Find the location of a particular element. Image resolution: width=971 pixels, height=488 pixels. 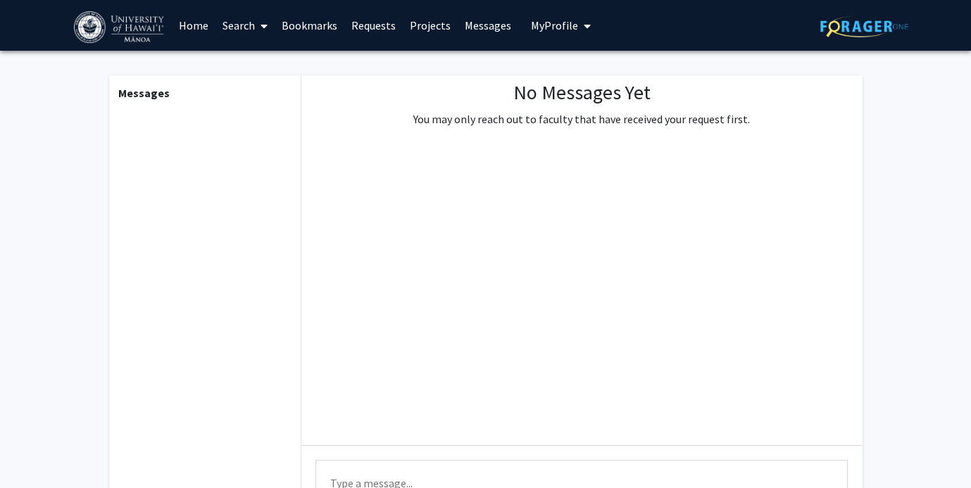

a: Home is located at coordinates (194, 25).